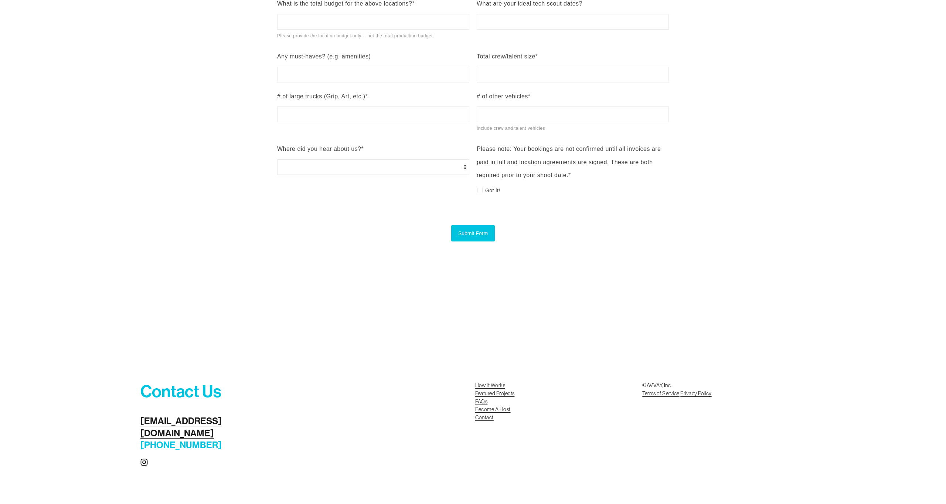 The image size is (946, 504). What do you see at coordinates (495, 394) in the screenshot?
I see `a: Featured Projects` at bounding box center [495, 394].